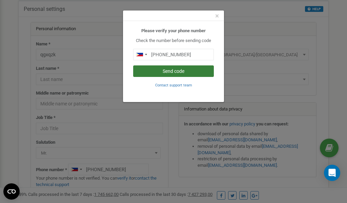 This screenshot has width=347, height=203. Describe the element at coordinates (174, 31) in the screenshot. I see `b: Please verify your phone number` at that location.